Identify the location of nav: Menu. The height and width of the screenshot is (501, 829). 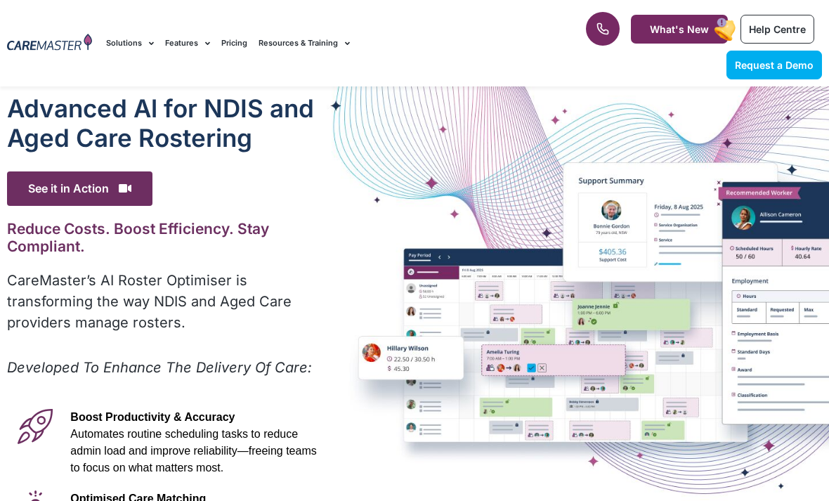
(318, 43).